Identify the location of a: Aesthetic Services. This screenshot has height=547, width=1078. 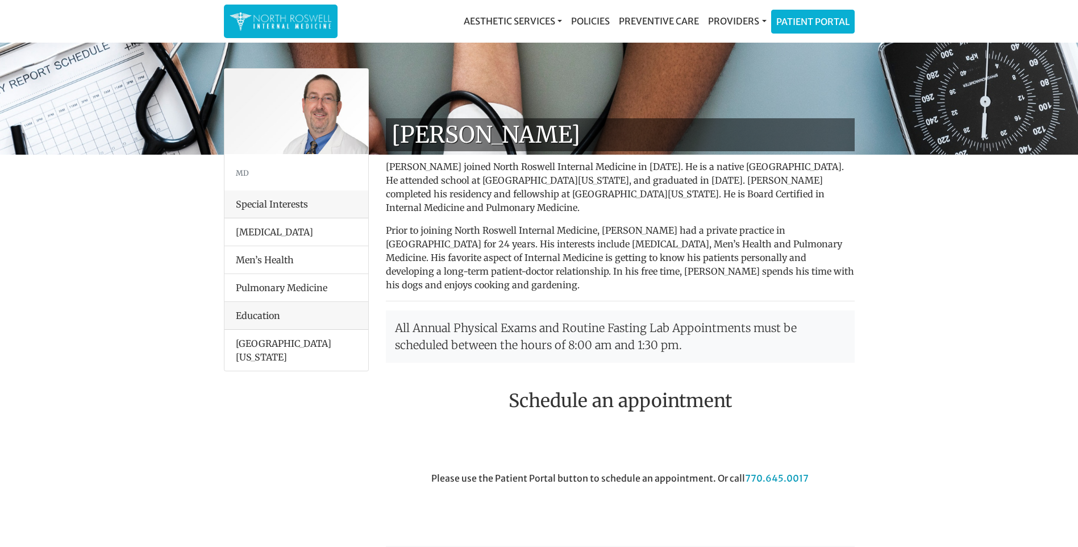
(513, 21).